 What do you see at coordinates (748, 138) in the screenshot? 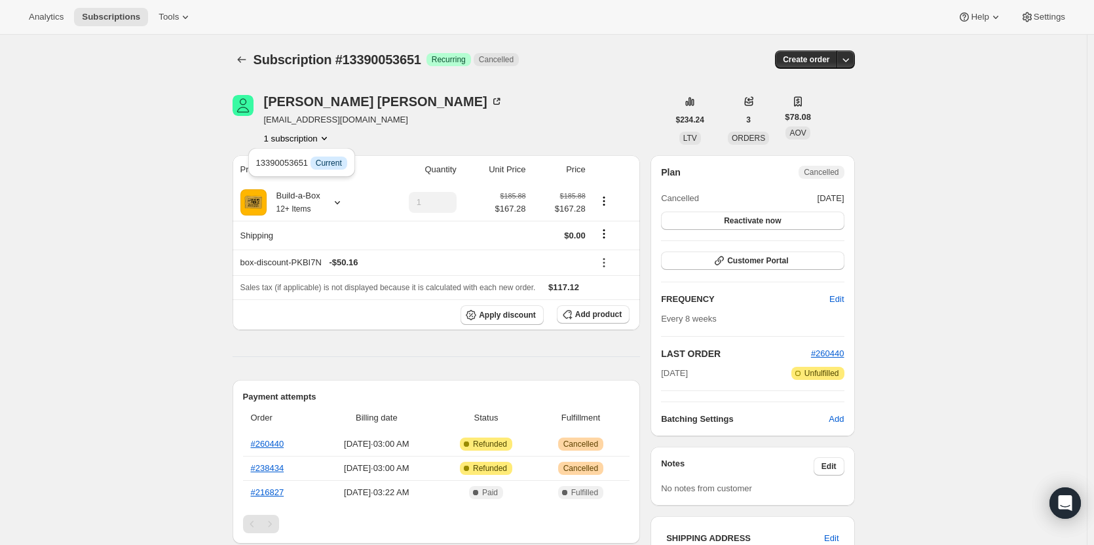
I see `span: ORDERS` at bounding box center [748, 138].